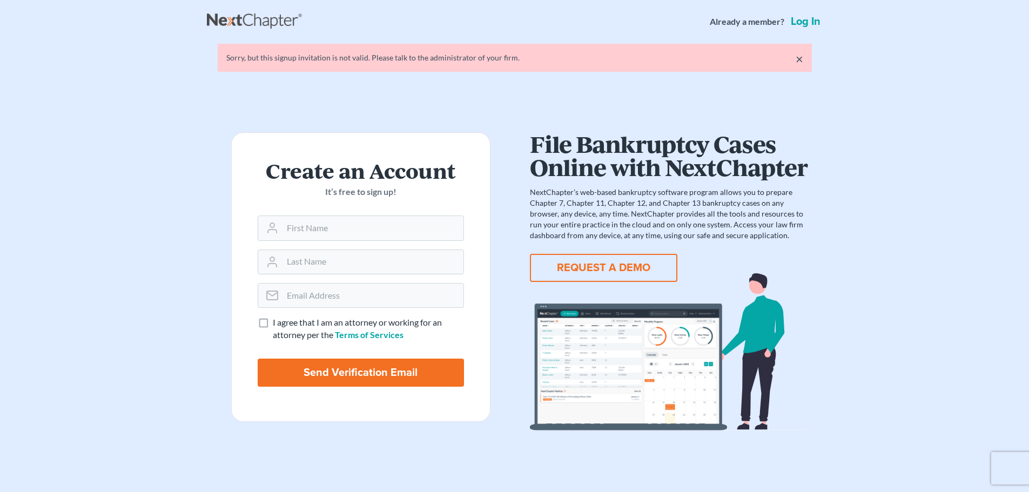 This screenshot has width=1029, height=492. Describe the element at coordinates (669, 155) in the screenshot. I see `h1: File Bankruptcy Cases Online with NextChapter` at that location.